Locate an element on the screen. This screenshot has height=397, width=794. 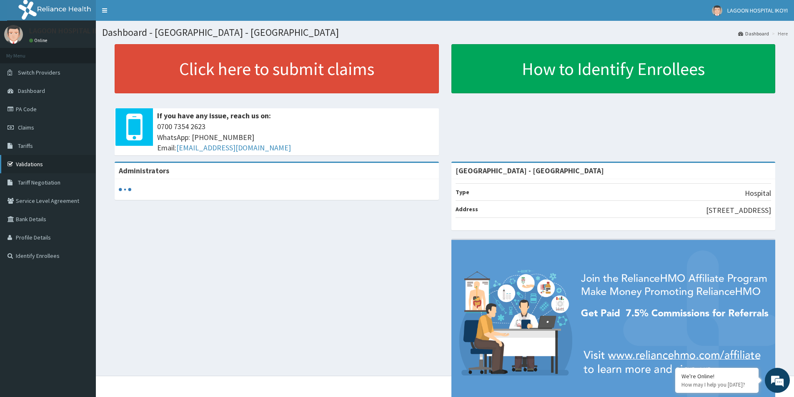
a: Dashboard is located at coordinates (753, 33).